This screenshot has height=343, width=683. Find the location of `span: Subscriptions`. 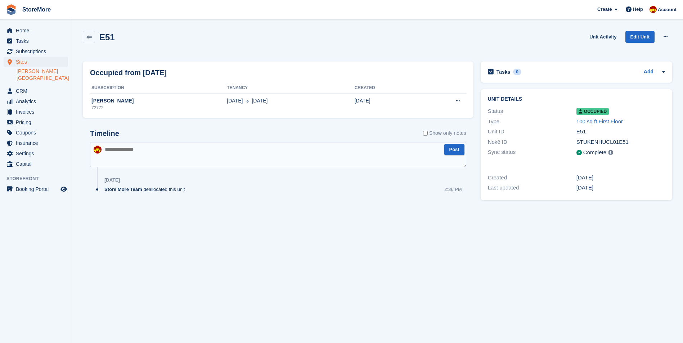

span: Subscriptions is located at coordinates (37, 51).